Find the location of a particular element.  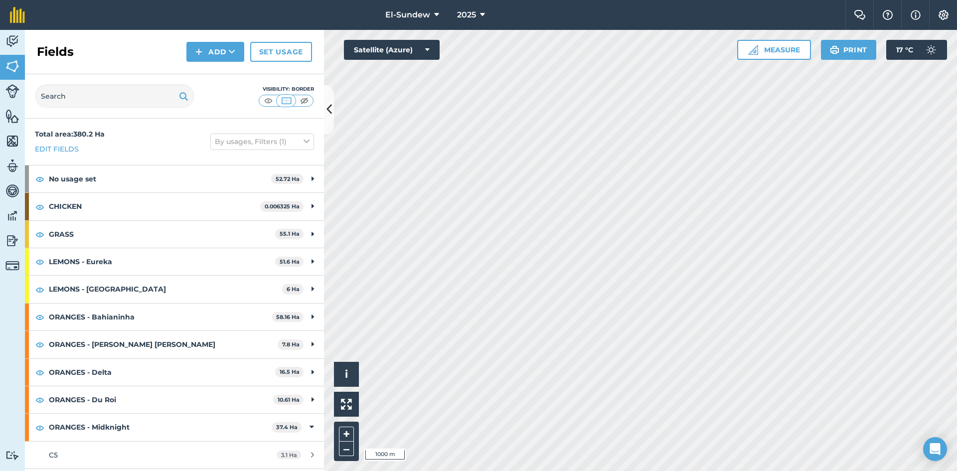

img: A cog icon is located at coordinates (944, 15).